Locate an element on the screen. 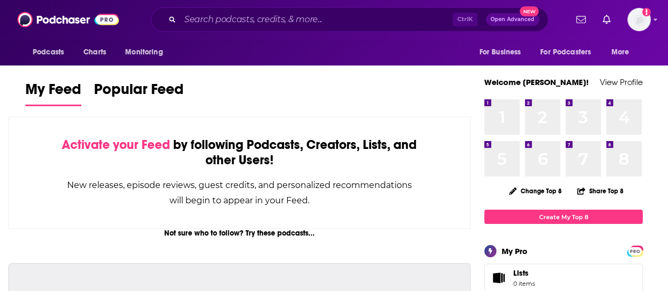 The height and width of the screenshot is (291, 668). a: My Feed is located at coordinates (53, 93).